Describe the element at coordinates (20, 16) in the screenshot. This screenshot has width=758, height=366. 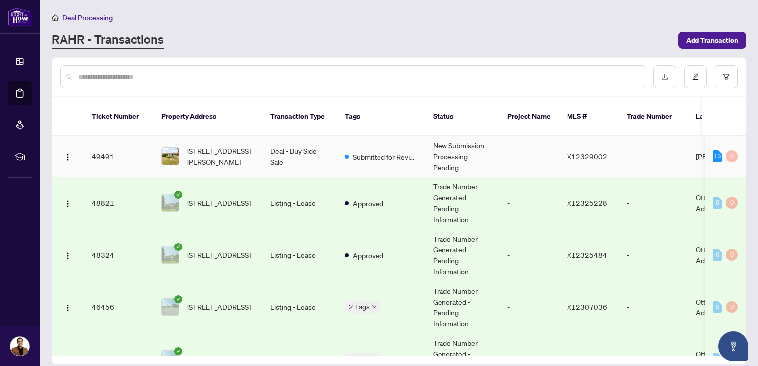
I see `img: logo` at that location.